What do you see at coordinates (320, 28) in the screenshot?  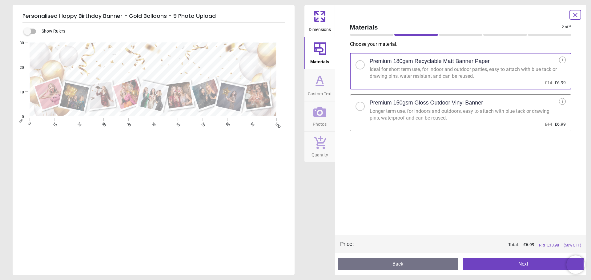 I see `span: Dimensions` at bounding box center [320, 28].